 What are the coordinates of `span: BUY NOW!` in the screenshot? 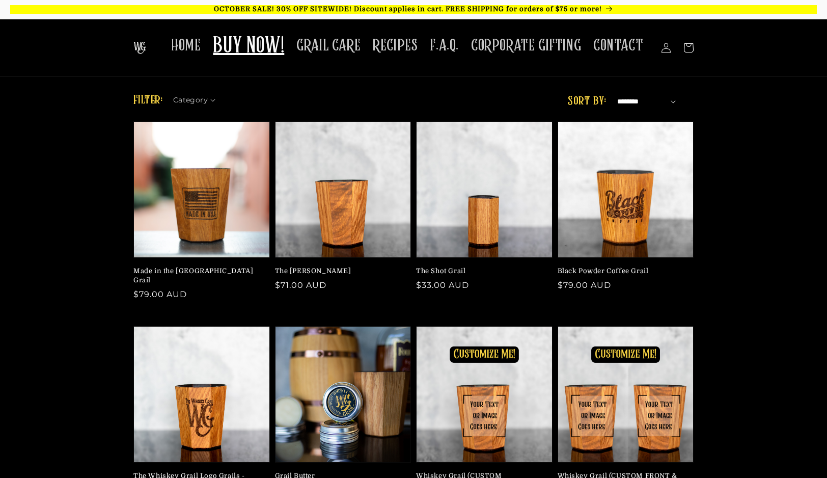 It's located at (249, 46).